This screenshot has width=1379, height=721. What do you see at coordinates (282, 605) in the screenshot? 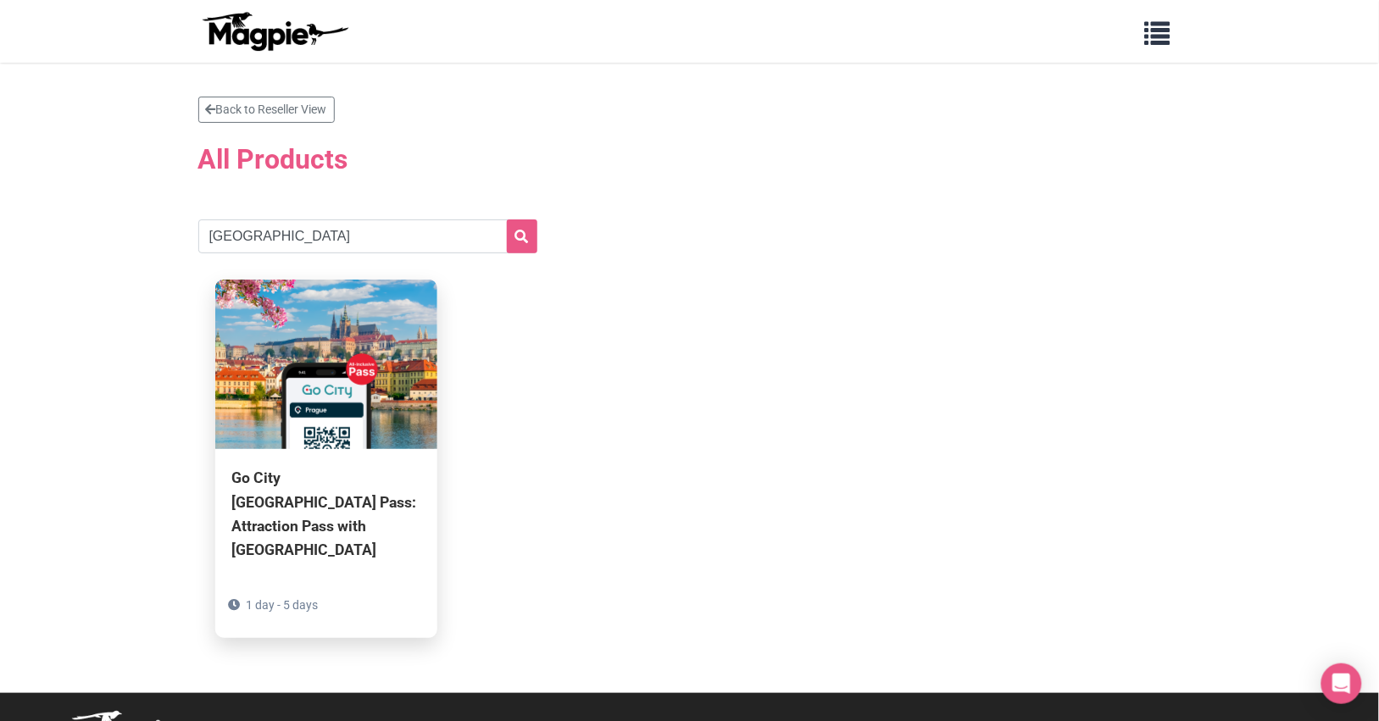
I see `span: 1 day - 5 days` at bounding box center [282, 605].